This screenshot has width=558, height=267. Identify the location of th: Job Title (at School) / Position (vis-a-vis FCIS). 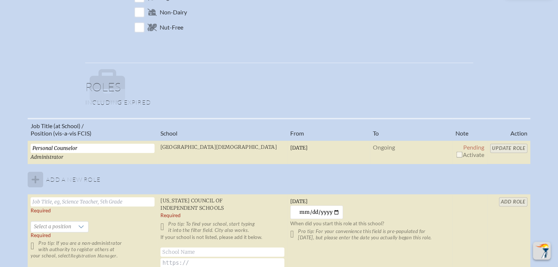
(93, 129).